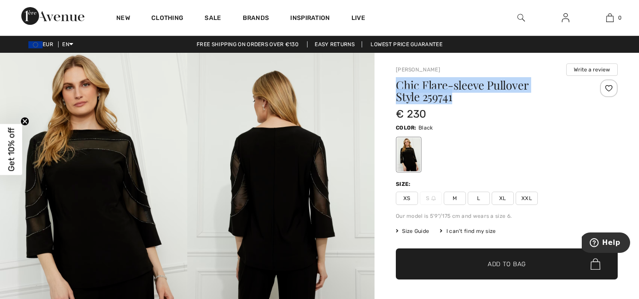 This screenshot has width=639, height=299. Describe the element at coordinates (411, 114) in the screenshot. I see `span: € 230` at that location.